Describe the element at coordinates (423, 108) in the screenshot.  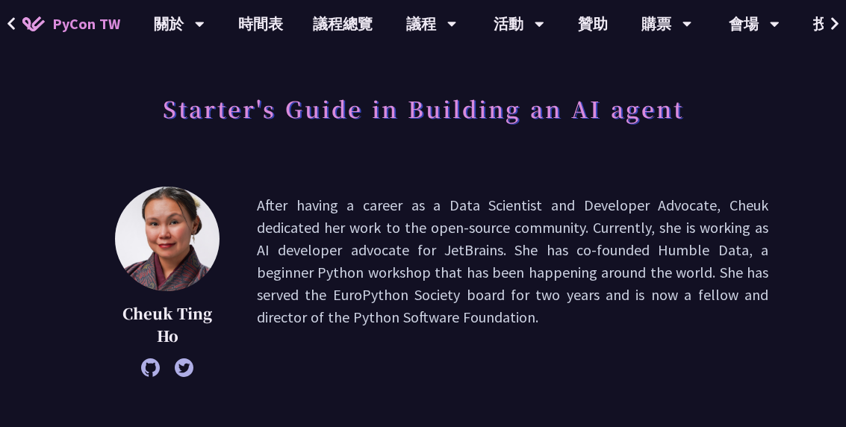
I see `h1: Starter's Guide in Building an AI agent` at that location.